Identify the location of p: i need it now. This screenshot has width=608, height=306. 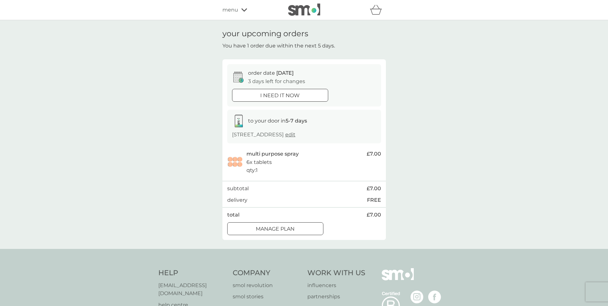
(280, 96).